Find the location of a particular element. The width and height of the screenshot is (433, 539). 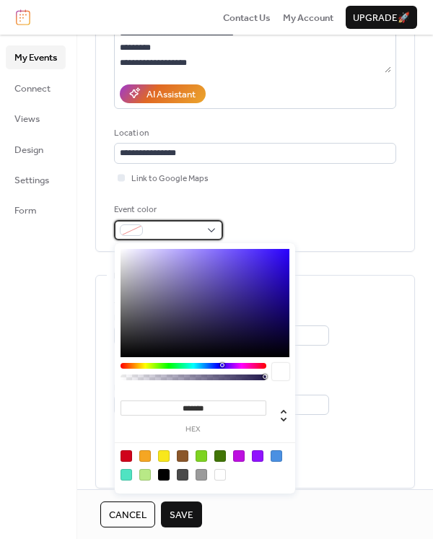

div: #4A4A4A is located at coordinates (183, 475).